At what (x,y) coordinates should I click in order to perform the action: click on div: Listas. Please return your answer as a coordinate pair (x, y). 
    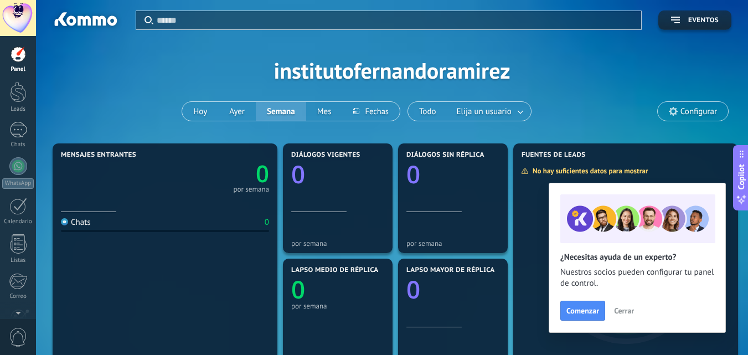
    Looking at the image, I should click on (18, 260).